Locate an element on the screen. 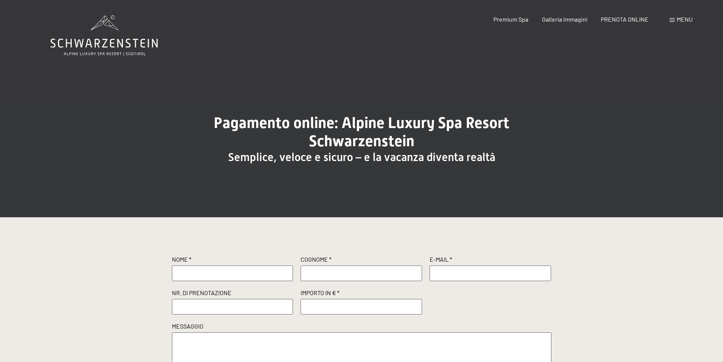 The height and width of the screenshot is (362, 723). label: Nome * is located at coordinates (233, 260).